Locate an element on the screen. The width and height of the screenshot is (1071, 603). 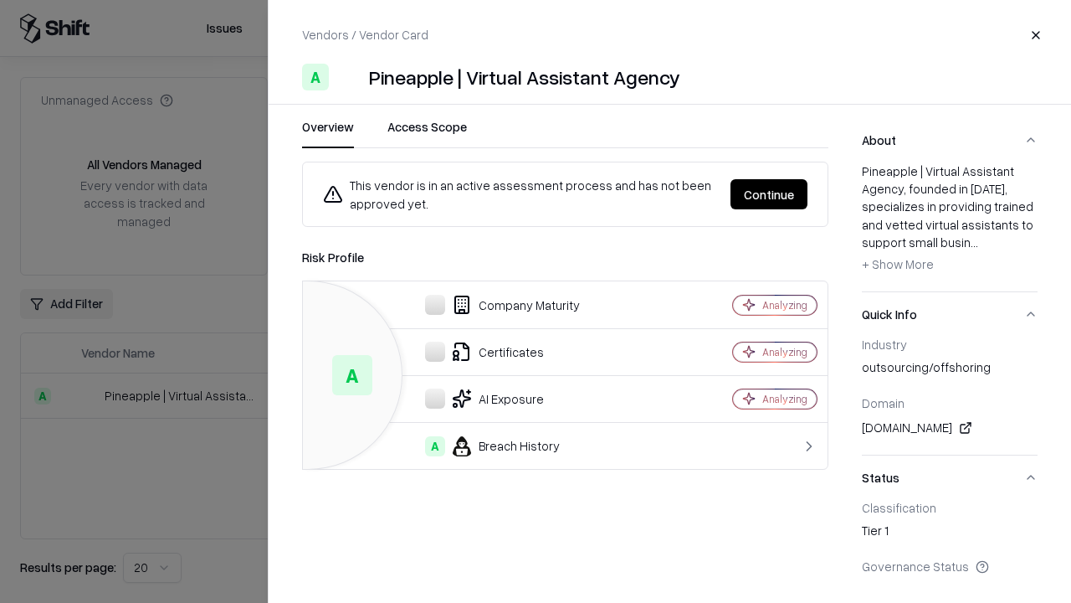
div: Governance Status is located at coordinates (950, 566).